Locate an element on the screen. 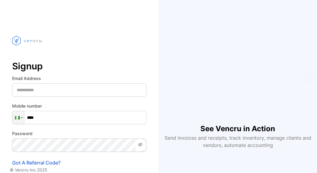 The height and width of the screenshot is (173, 317). div: Nigeria: + 234 is located at coordinates (18, 118).